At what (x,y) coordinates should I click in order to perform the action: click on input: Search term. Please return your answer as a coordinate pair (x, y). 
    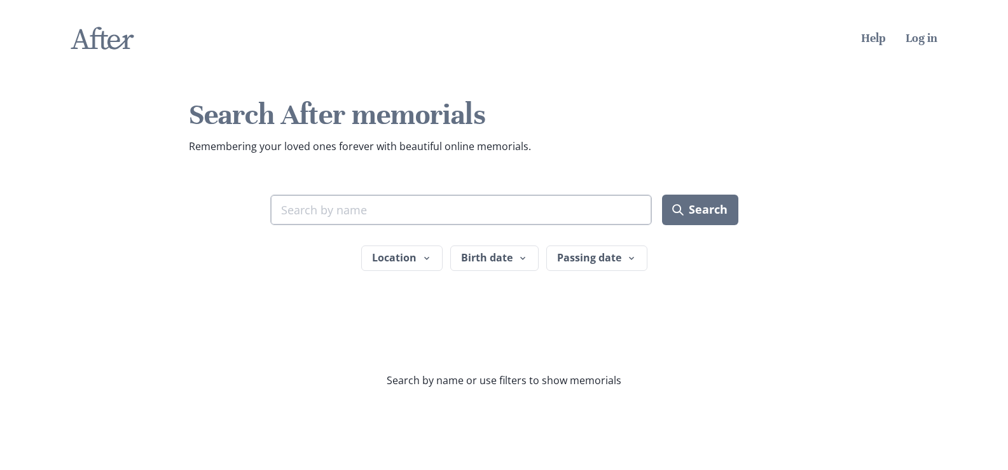
    Looking at the image, I should click on (461, 210).